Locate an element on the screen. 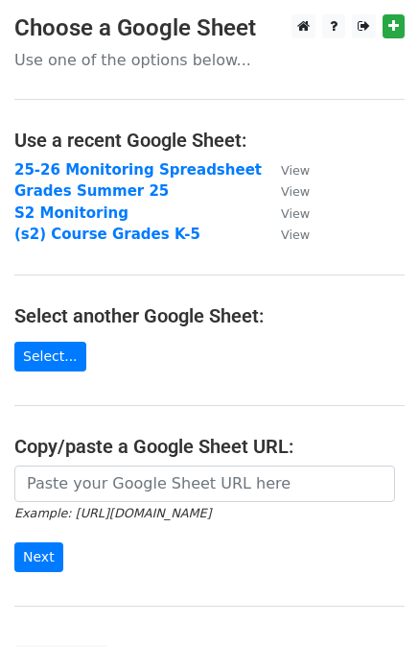 Image resolution: width=419 pixels, height=647 pixels. strong: 25-26 Monitoring Spreadsheet is located at coordinates (138, 170).